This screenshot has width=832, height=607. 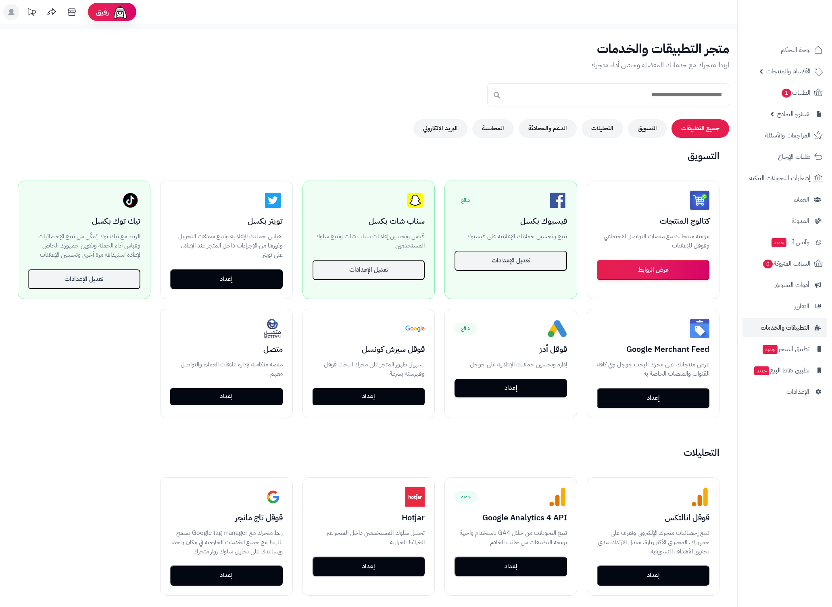 I want to click on span: تطبيق المتجر, so click(x=786, y=349).